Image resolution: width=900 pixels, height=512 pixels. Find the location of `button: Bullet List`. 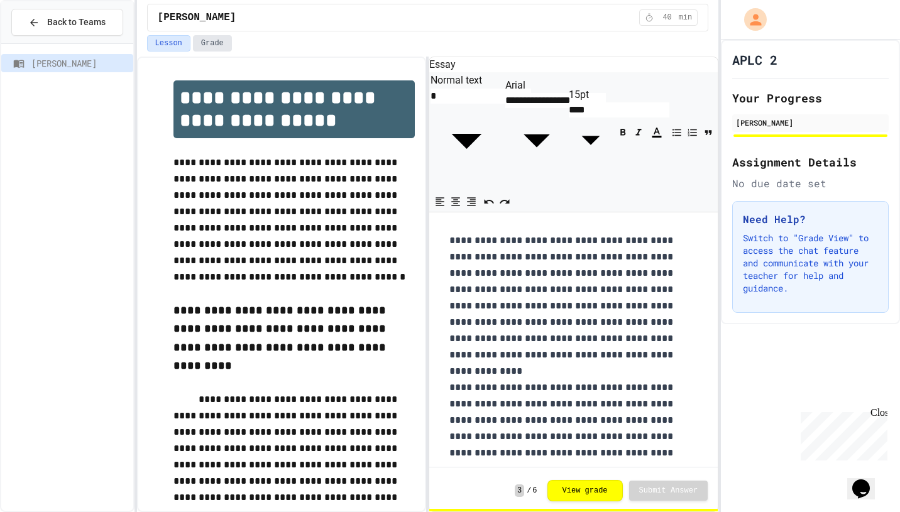

button: Bullet List is located at coordinates (677, 132).